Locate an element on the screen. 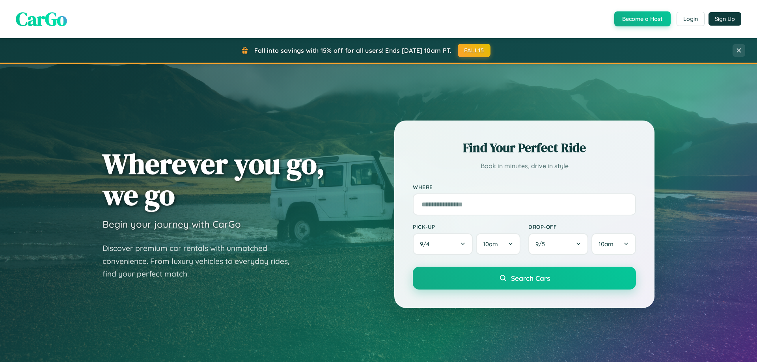 The height and width of the screenshot is (362, 757). p: Discover premium car rentals with unmatched convenience. From luxury vehicles to everyday rides, ... is located at coordinates (201, 261).